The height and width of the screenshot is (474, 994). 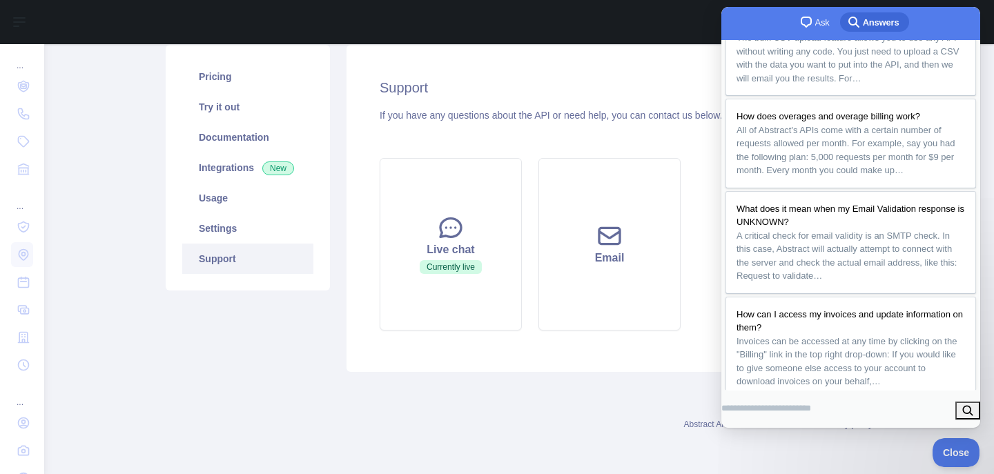 What do you see at coordinates (278, 168) in the screenshot?
I see `span: New` at bounding box center [278, 168].